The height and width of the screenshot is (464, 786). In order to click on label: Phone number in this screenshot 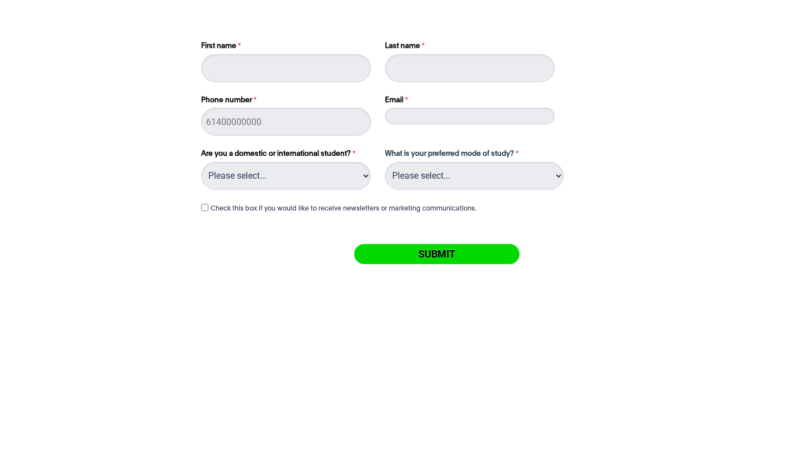, I will do `click(287, 102)`.